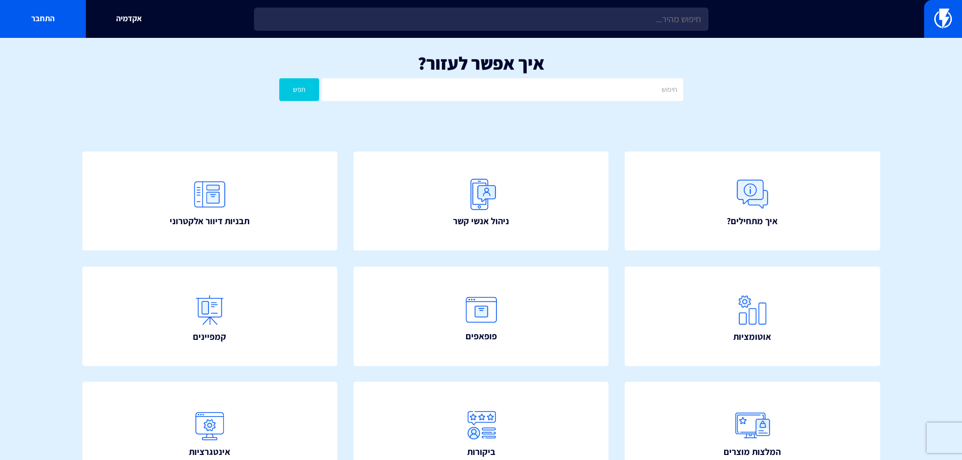  Describe the element at coordinates (210, 201) in the screenshot. I see `a: תבניות דיוור אלקטרוני` at that location.